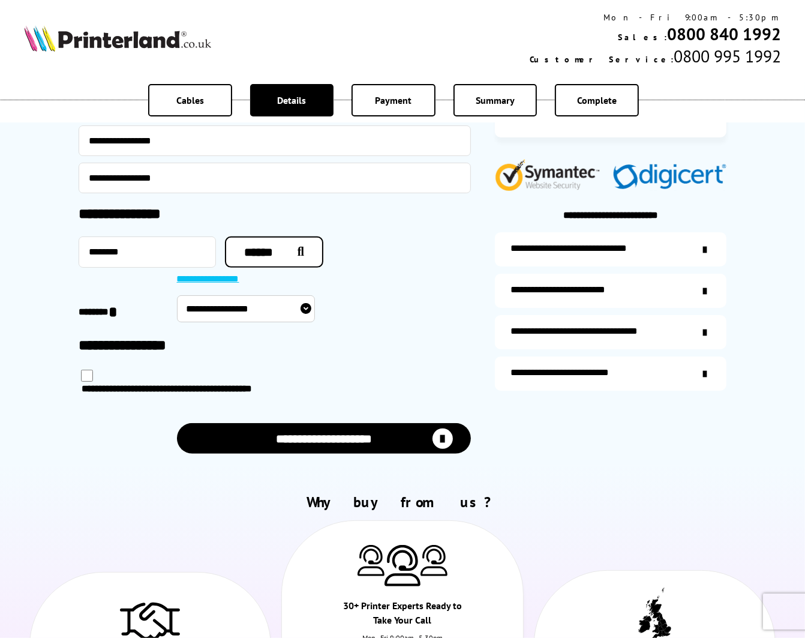  Describe the element at coordinates (642, 37) in the screenshot. I see `span: Sales:` at that location.